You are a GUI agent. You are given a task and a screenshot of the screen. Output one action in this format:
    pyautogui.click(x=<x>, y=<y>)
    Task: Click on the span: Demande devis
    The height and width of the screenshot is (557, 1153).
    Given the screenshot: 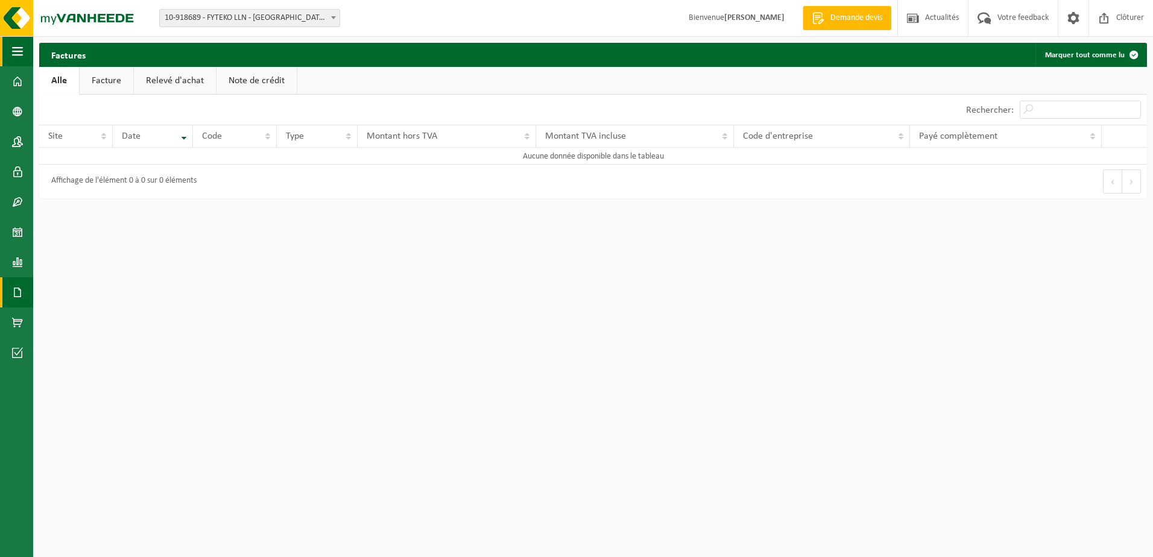 What is the action you would take?
    pyautogui.click(x=856, y=18)
    